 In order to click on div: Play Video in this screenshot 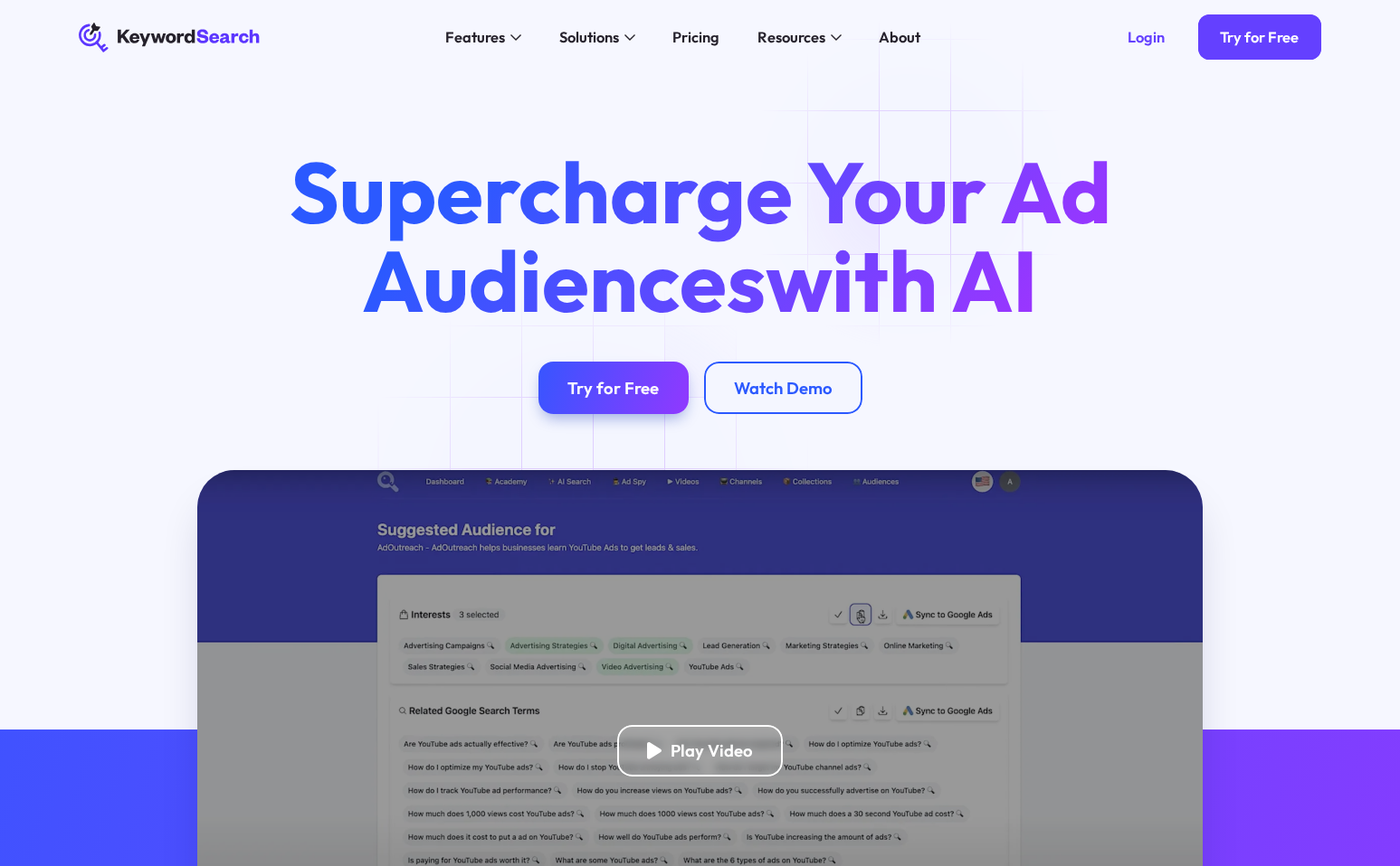, I will do `click(712, 751)`.